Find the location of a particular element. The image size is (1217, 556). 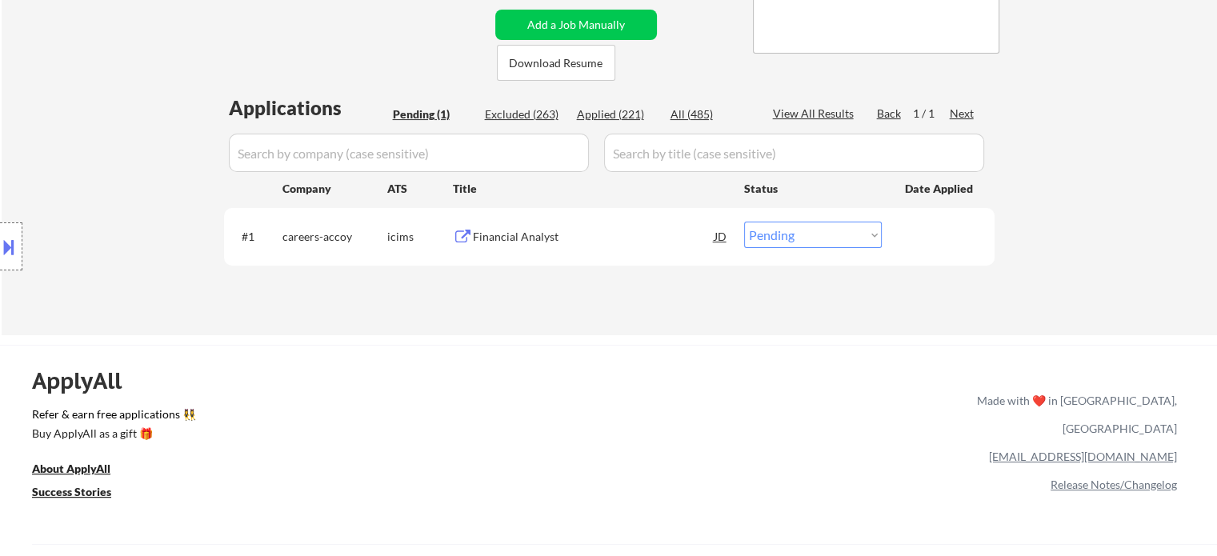

a: Refer & earn free applications 👯‍♀️ is located at coordinates (337, 417).